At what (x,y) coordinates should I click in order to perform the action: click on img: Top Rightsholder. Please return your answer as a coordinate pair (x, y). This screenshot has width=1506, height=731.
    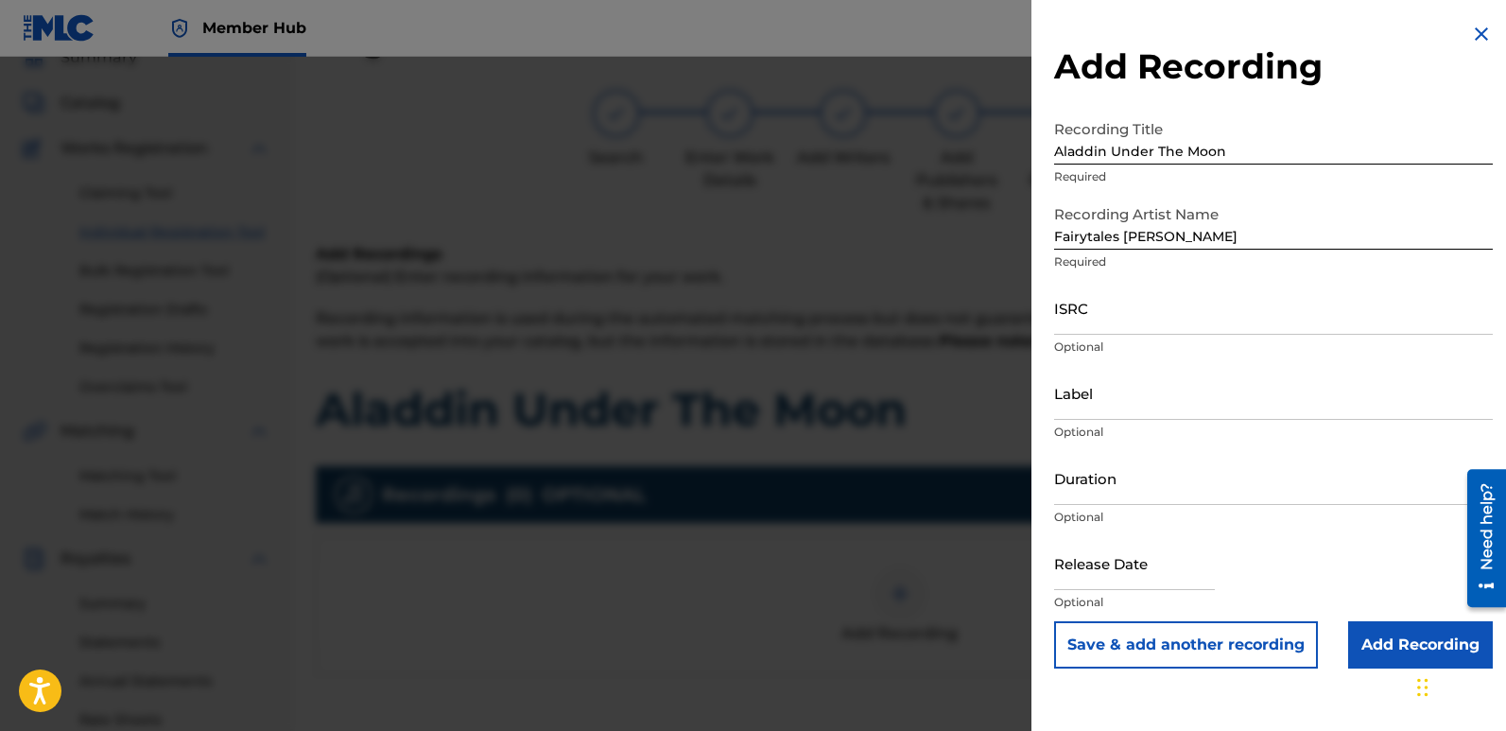
    Looking at the image, I should click on (180, 28).